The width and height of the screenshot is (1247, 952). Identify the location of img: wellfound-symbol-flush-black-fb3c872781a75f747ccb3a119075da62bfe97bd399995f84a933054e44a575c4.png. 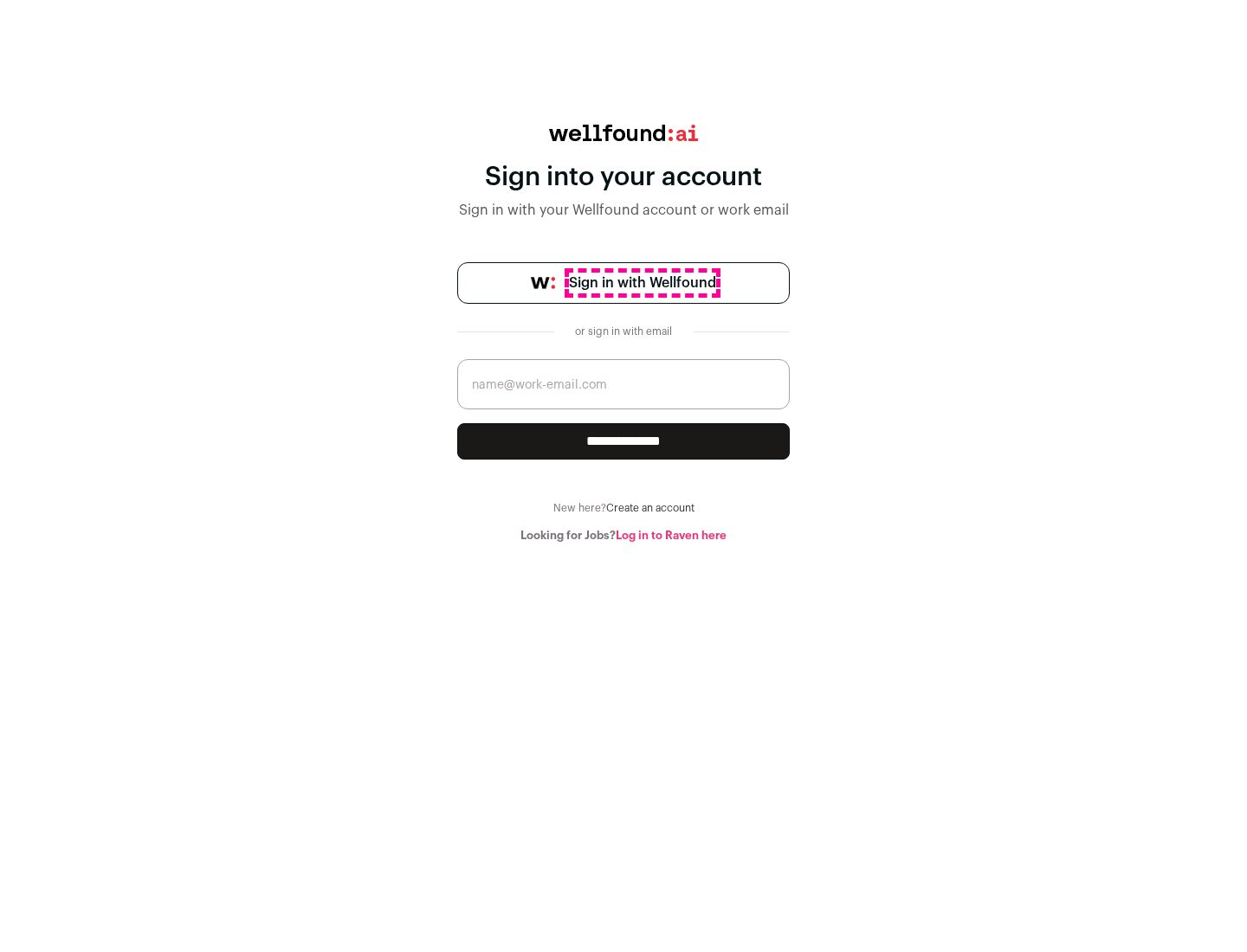
(543, 283).